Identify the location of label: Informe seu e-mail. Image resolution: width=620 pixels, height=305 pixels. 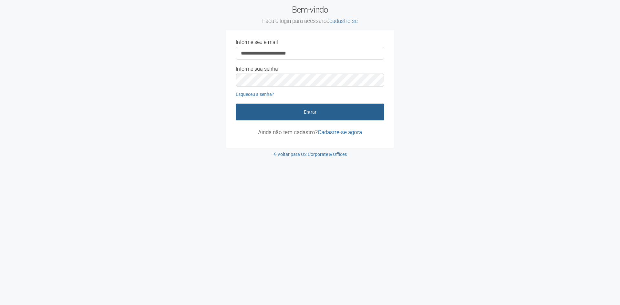
(257, 42).